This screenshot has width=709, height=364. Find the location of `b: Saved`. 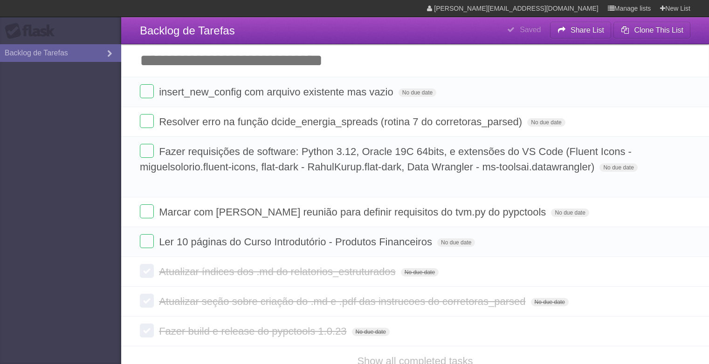

b: Saved is located at coordinates (530, 29).